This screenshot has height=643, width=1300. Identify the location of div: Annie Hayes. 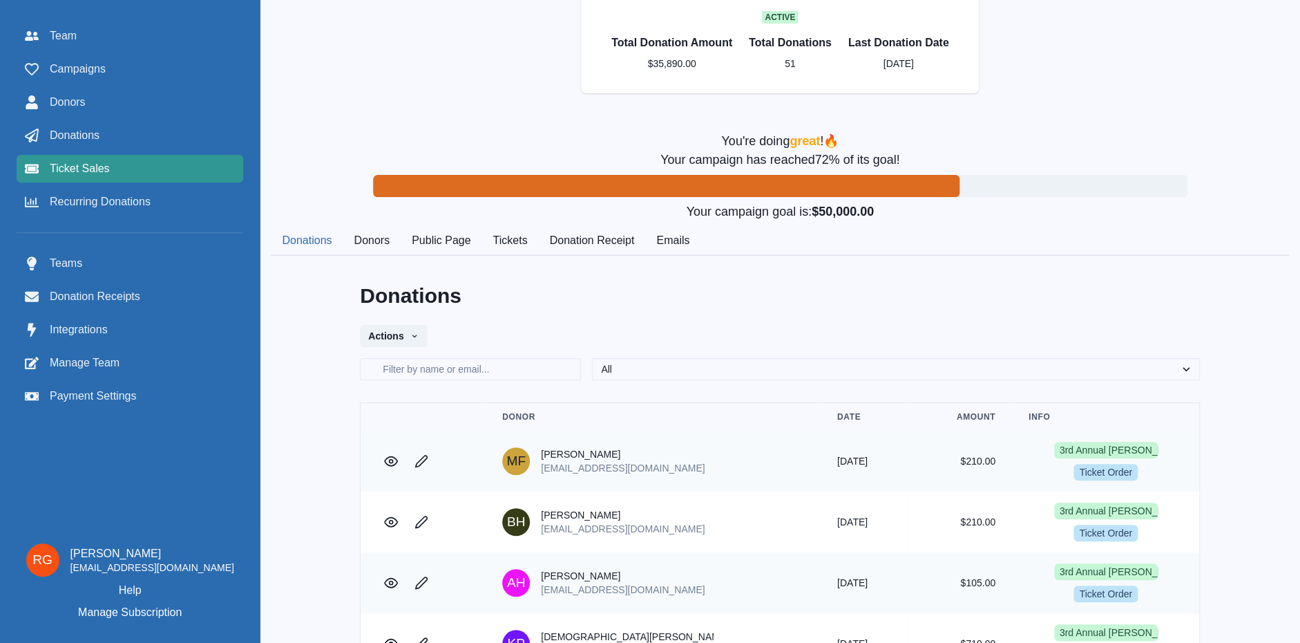
(516, 582).